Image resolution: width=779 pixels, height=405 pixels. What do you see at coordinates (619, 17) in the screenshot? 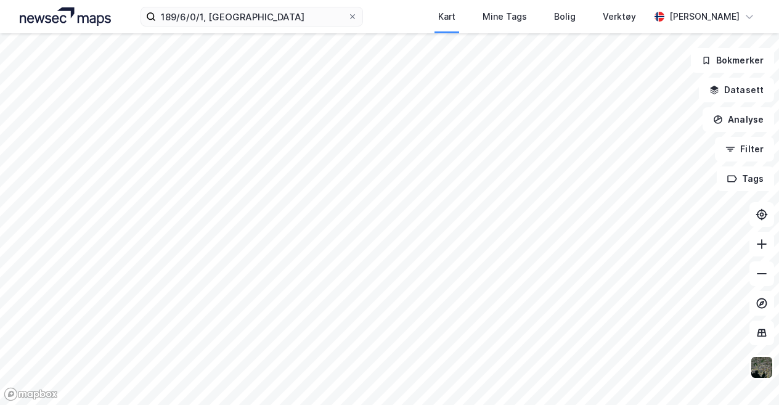
I see `div: Verktøy` at bounding box center [619, 17].